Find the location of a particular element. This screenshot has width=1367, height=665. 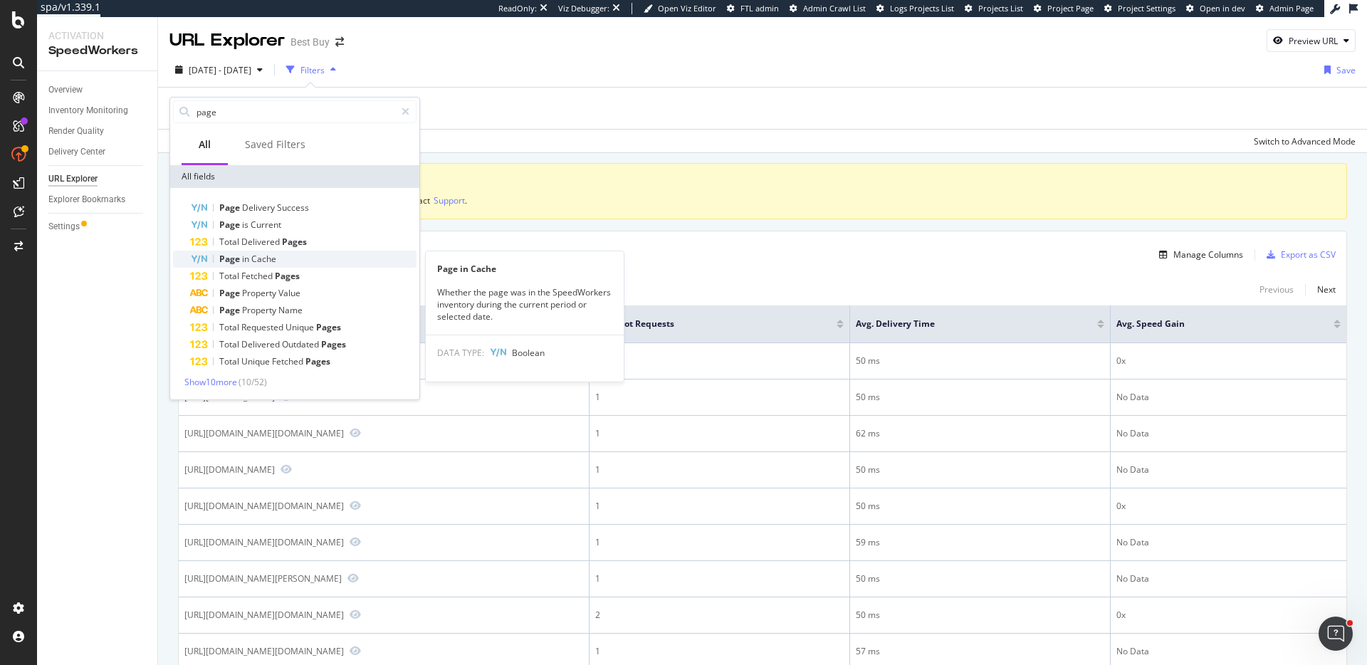

span: Total Bot Requests is located at coordinates (705, 324).